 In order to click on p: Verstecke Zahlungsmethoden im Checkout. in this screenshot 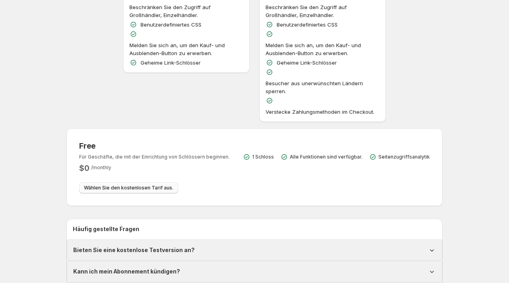, I will do `click(320, 112)`.